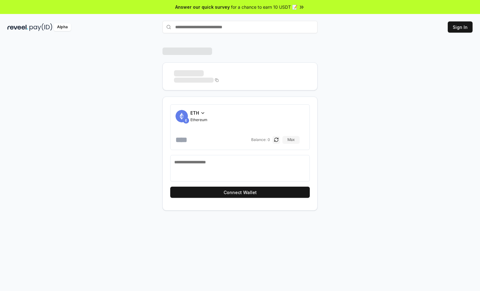  Describe the element at coordinates (186, 120) in the screenshot. I see `img: ETH.svg` at that location.